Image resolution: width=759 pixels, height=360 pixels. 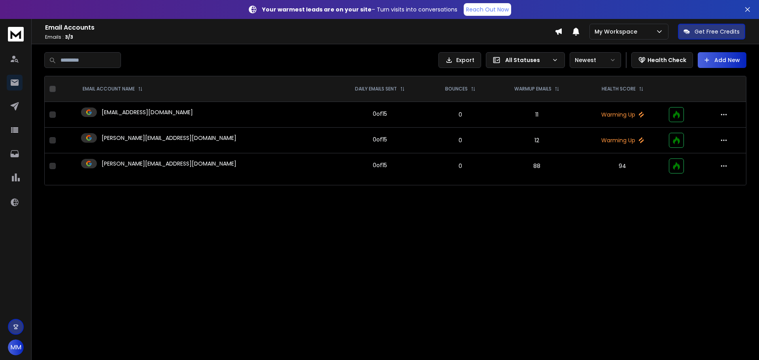 What do you see at coordinates (300, 37) in the screenshot?
I see `p: Emails :` at bounding box center [300, 37].